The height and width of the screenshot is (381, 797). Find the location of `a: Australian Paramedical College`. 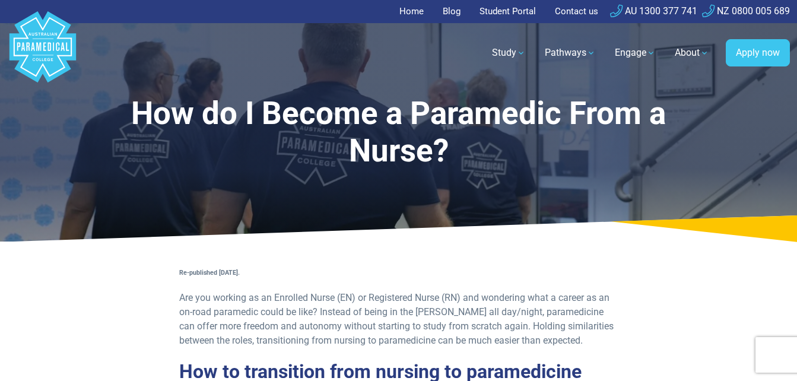

a: Australian Paramedical College is located at coordinates (43, 53).